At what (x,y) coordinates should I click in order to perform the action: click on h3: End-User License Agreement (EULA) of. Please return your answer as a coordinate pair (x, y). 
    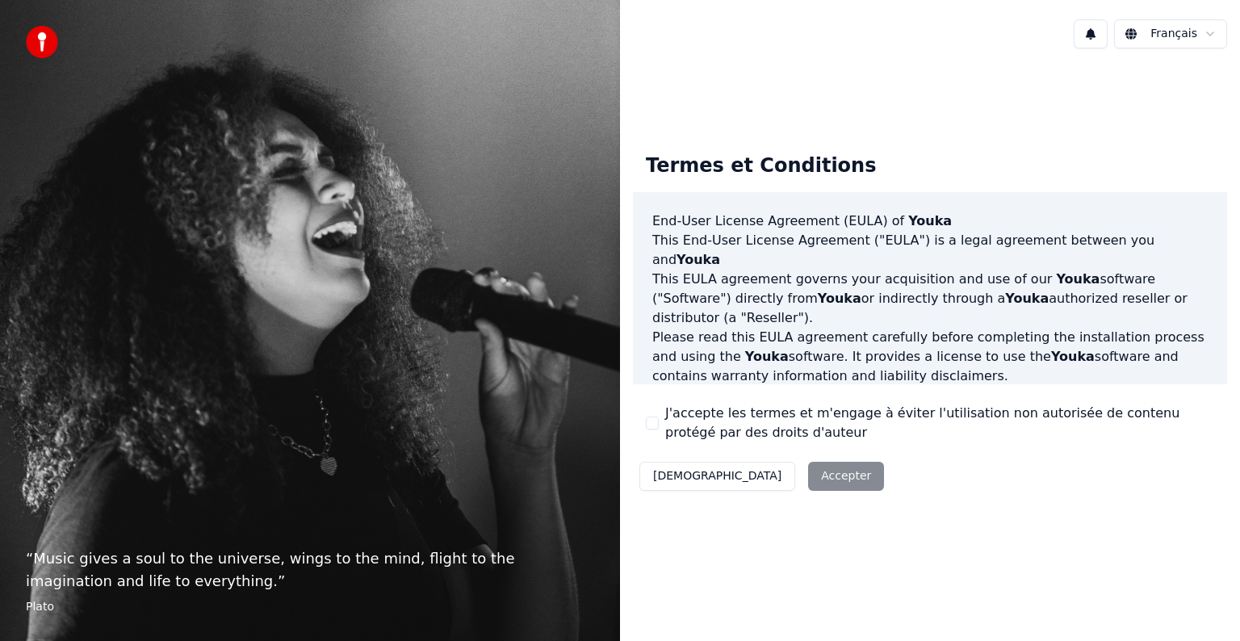
    Looking at the image, I should click on (930, 221).